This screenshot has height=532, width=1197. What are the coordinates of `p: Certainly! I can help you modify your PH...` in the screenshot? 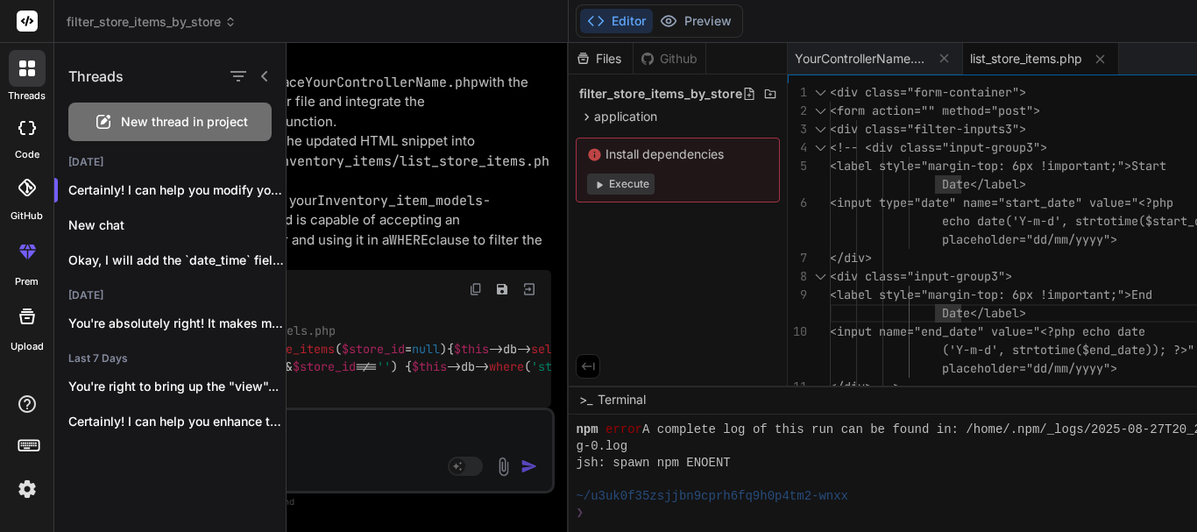 It's located at (177, 190).